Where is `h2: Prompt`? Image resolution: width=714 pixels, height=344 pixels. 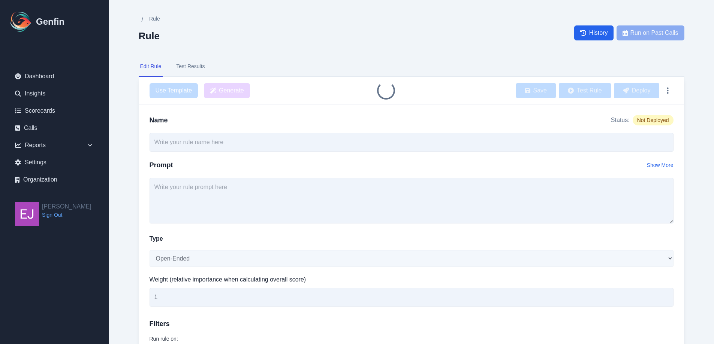 h2: Prompt is located at coordinates (161, 165).